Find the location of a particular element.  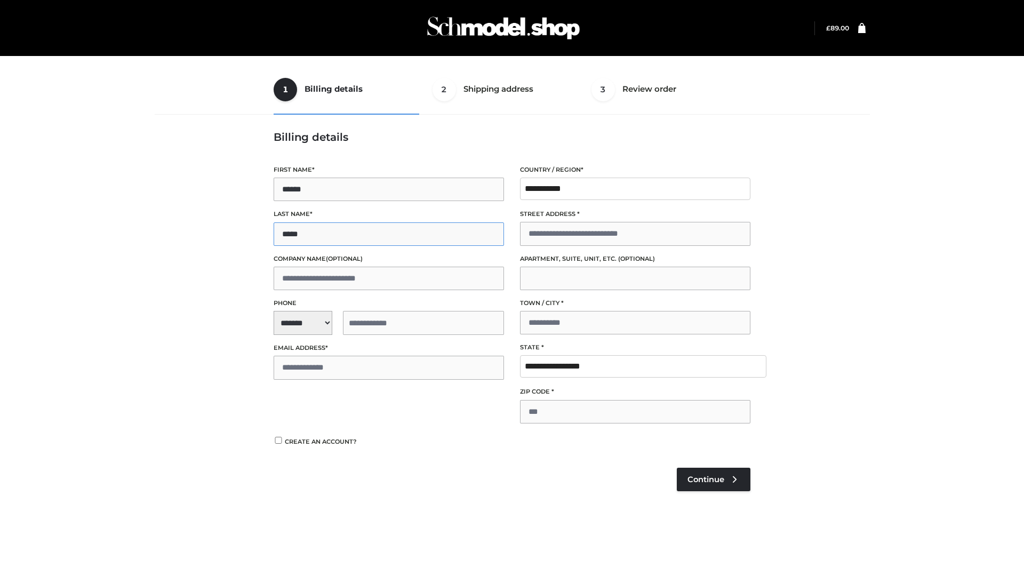

label: Apartment, suite, unit, etc. is located at coordinates (635, 259).